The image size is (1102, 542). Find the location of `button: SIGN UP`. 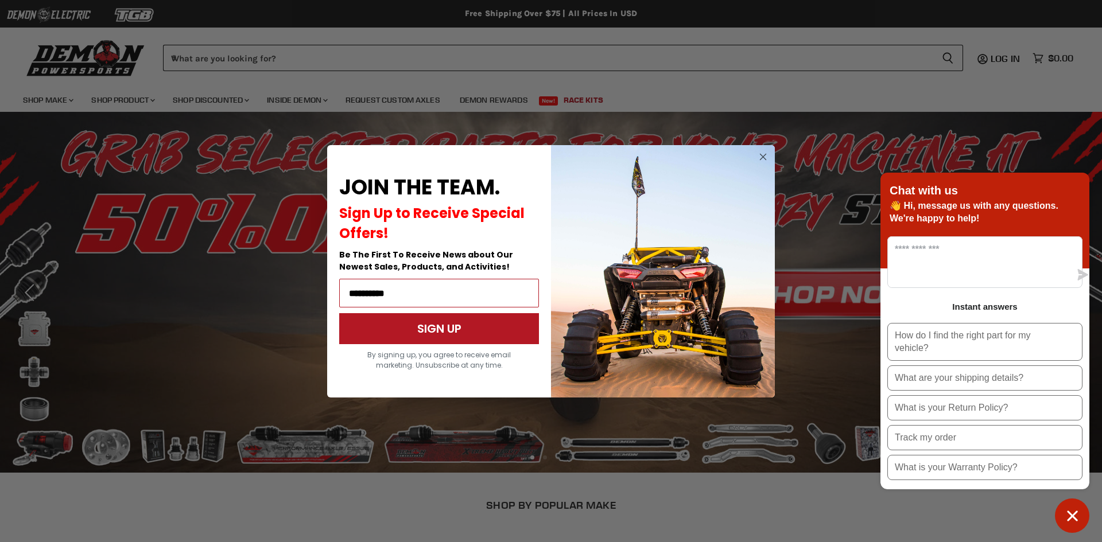

button: SIGN UP is located at coordinates (439, 329).